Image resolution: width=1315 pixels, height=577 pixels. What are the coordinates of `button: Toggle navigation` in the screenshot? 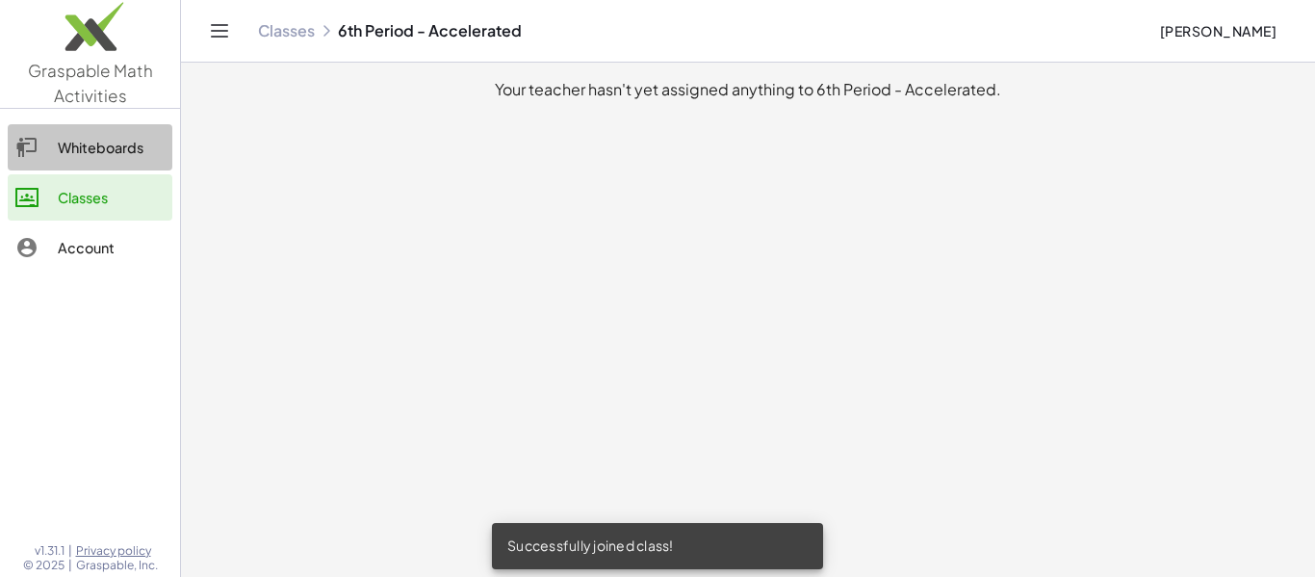 It's located at (219, 31).